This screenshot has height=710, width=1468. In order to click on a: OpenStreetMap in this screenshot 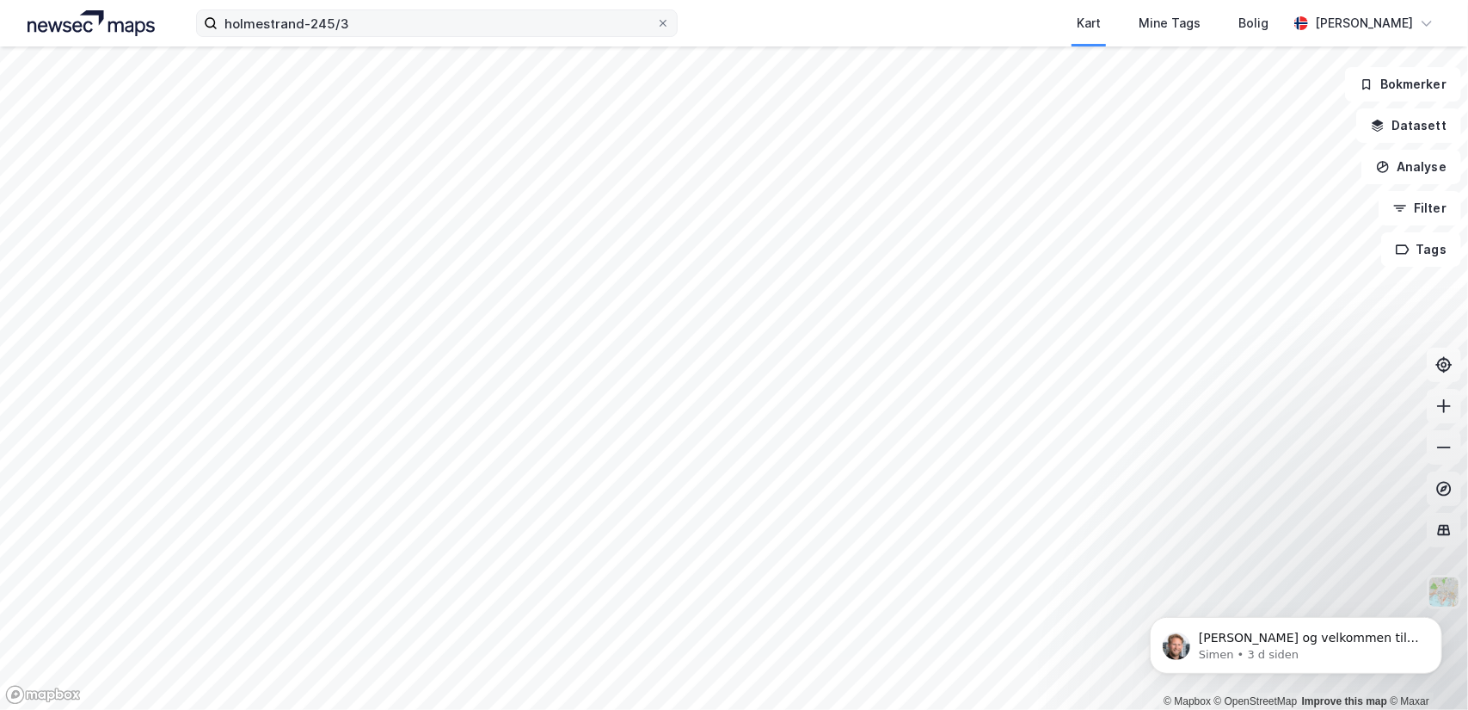, I will do `click(1256, 701)`.